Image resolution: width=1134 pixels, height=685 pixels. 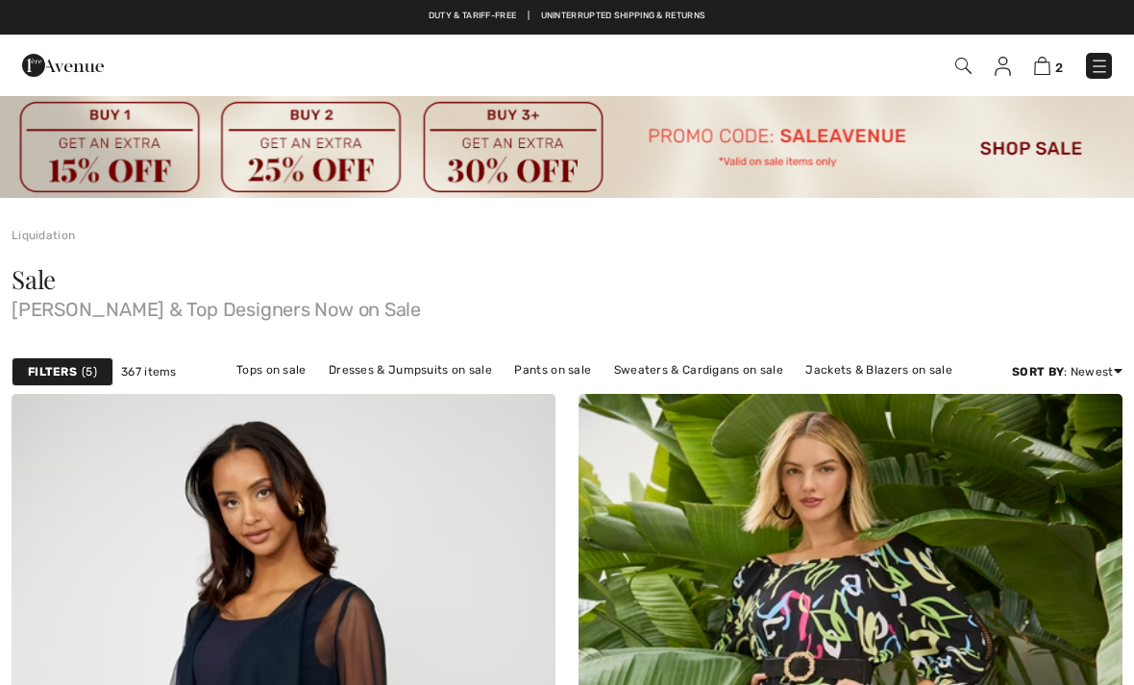 What do you see at coordinates (1059, 67) in the screenshot?
I see `span: 2` at bounding box center [1059, 67].